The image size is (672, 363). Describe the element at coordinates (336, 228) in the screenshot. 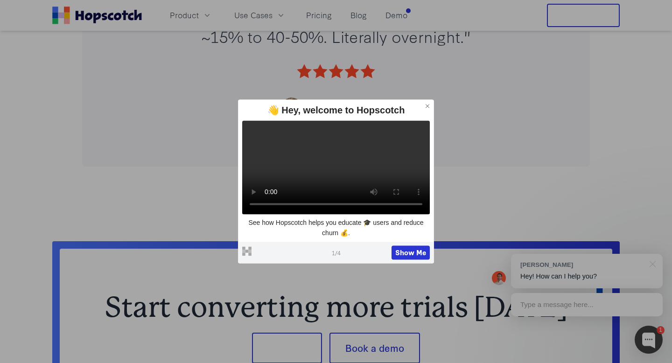

I see `p: See how Hopscotch helps you educate 🎓 users and reduce churn 💰.` at that location.